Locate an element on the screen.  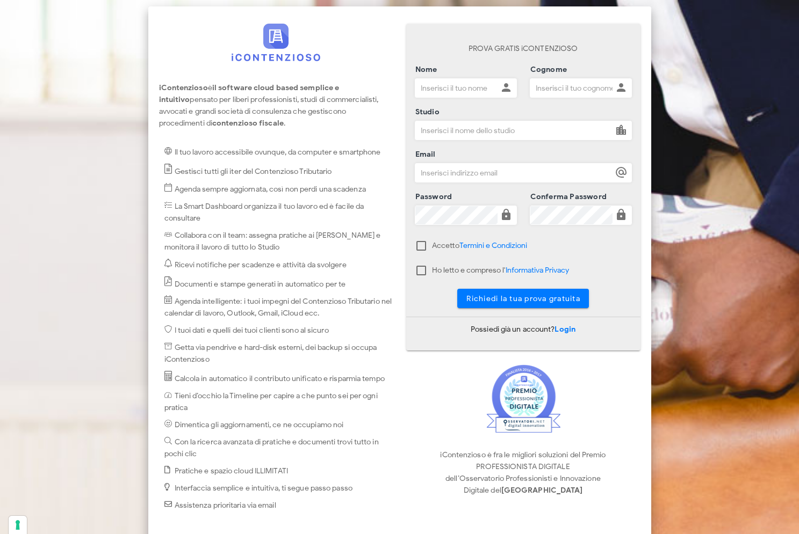
label: Studio is located at coordinates (425, 112).